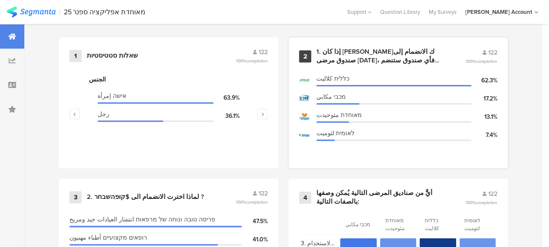  What do you see at coordinates (255, 240) in the screenshot?
I see `div: 41.0%` at bounding box center [255, 240].